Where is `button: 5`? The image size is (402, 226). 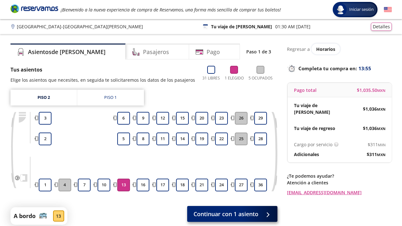 button: 5 is located at coordinates (123, 139).